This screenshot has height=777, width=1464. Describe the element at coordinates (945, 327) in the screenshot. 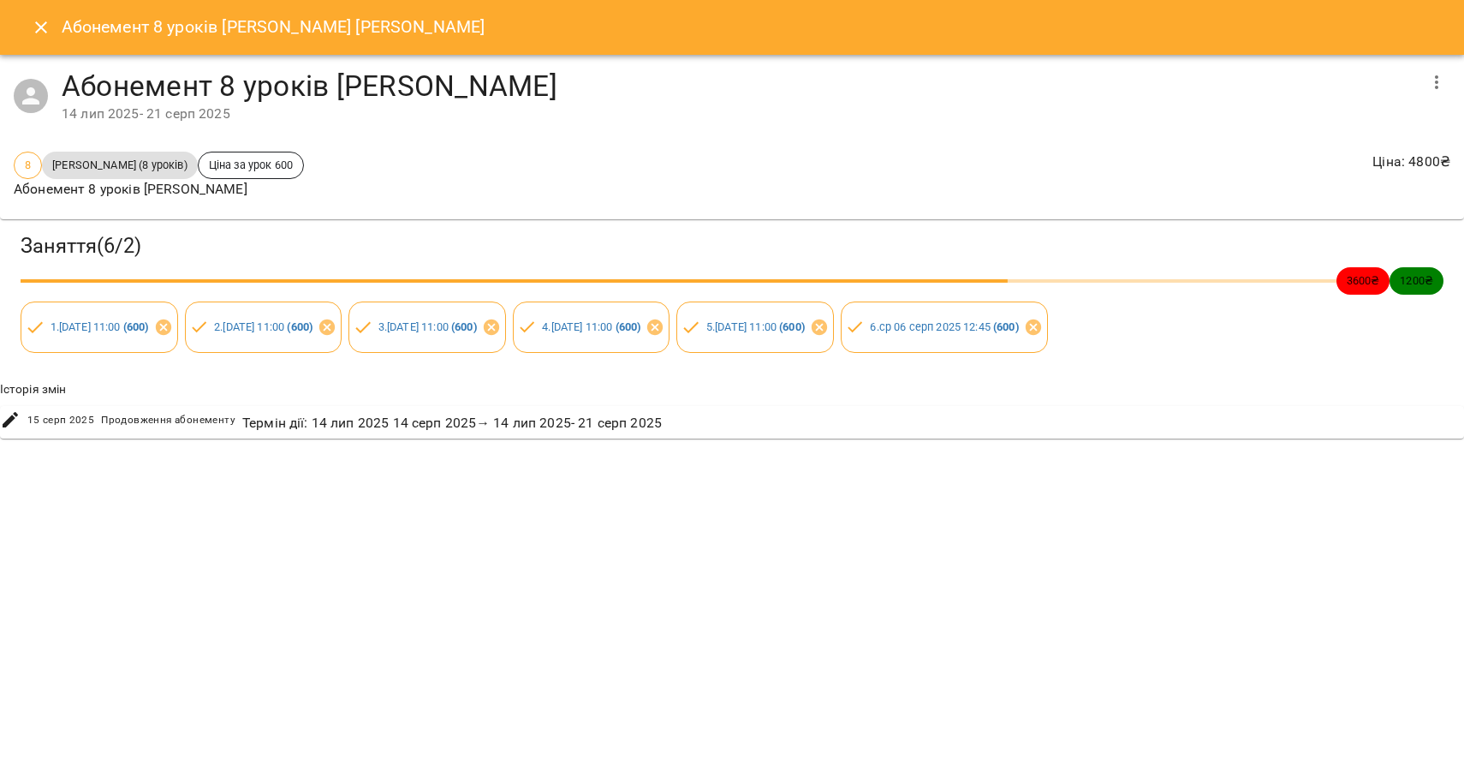

I see `div: 6.ср 06 серп 2025 12:45 (600)` at that location.